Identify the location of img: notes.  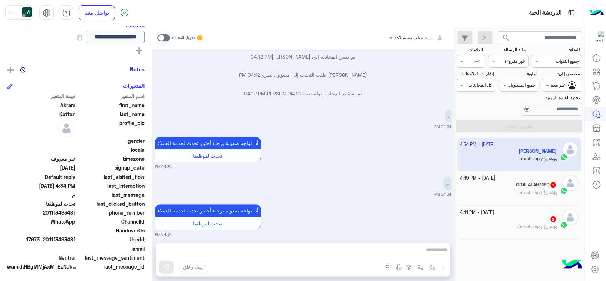
(23, 70).